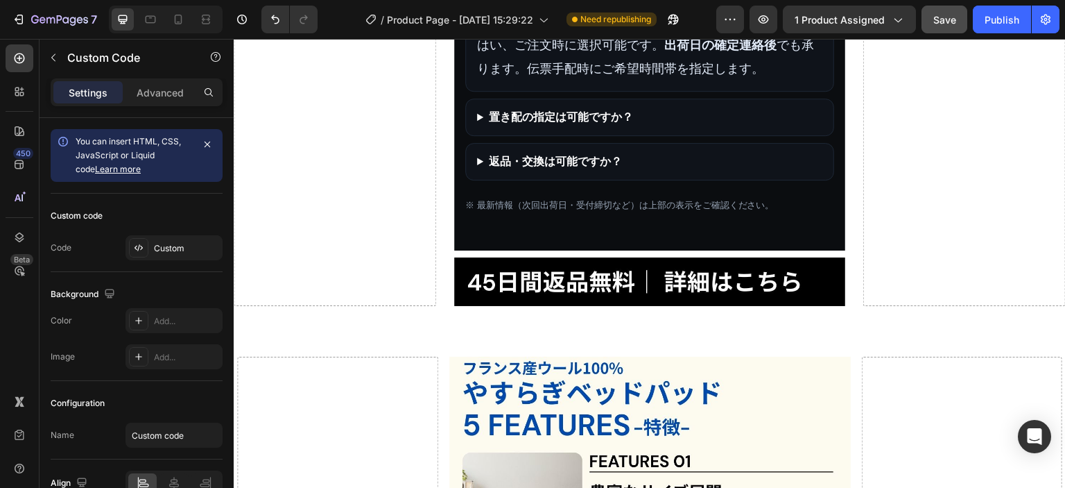 The height and width of the screenshot is (488, 1065). Describe the element at coordinates (94, 19) in the screenshot. I see `p: 7` at that location.